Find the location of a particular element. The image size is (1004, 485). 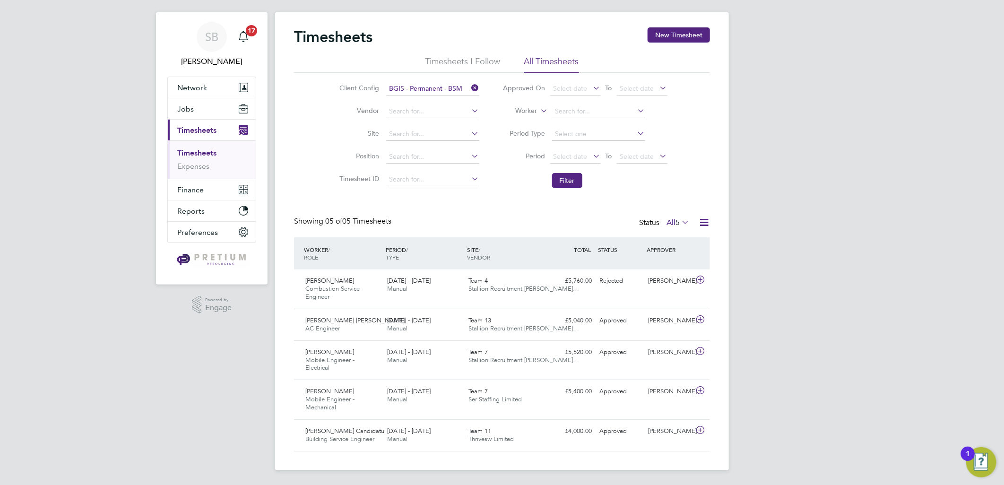

span: TYPE is located at coordinates (392, 257).